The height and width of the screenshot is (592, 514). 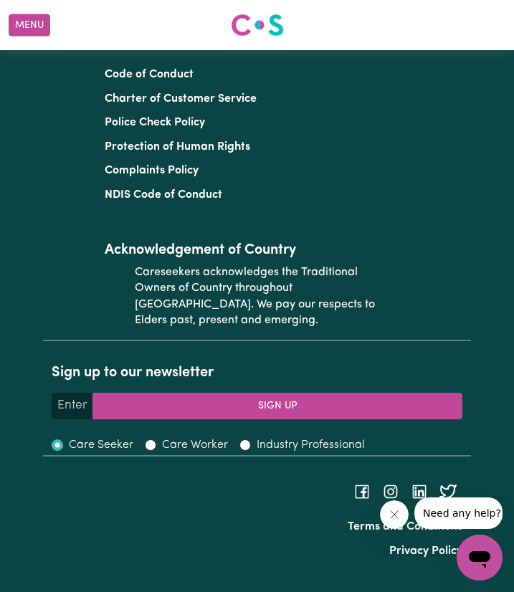 I want to click on a: Follow Careseekers on Instagram, so click(x=390, y=491).